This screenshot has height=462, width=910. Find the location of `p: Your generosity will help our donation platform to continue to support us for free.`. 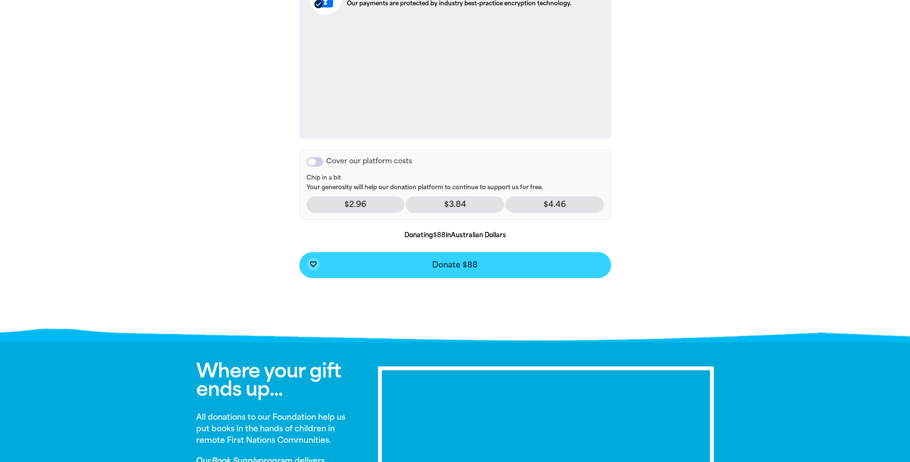

p: Your generosity will help our donation platform to continue to support us for free. is located at coordinates (455, 183).